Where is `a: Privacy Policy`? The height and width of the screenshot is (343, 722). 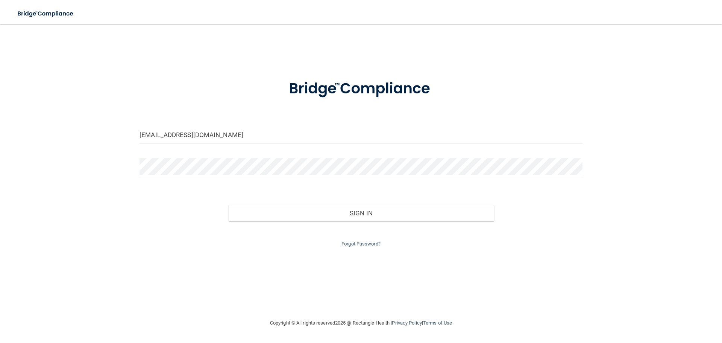 a: Privacy Policy is located at coordinates (407, 322).